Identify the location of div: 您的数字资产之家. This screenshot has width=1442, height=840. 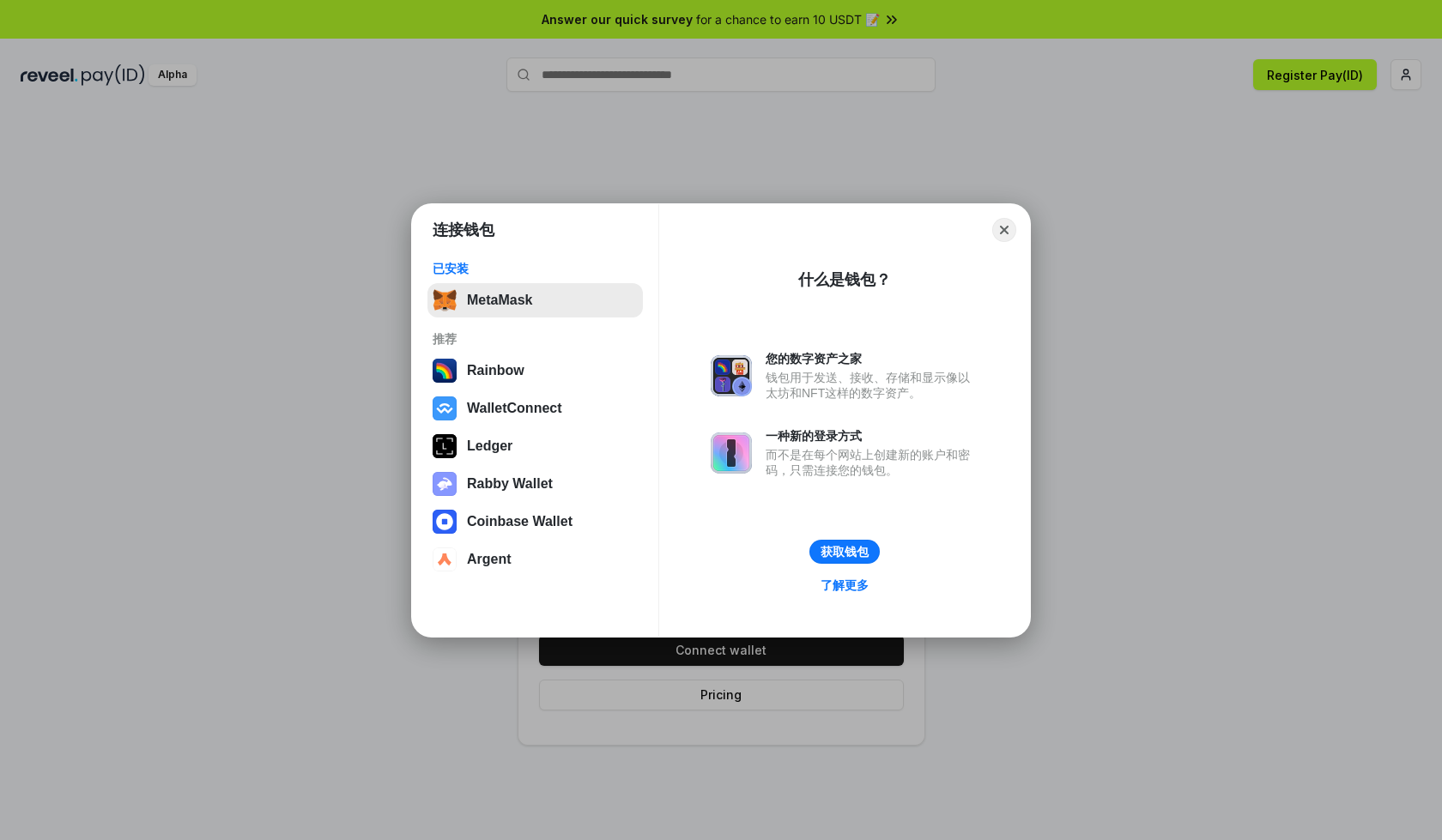
(872, 359).